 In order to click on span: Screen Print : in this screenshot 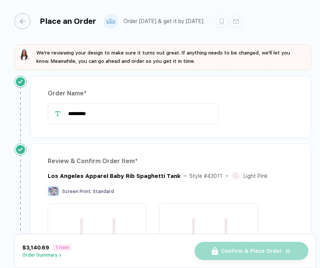, I will do `click(77, 191)`.